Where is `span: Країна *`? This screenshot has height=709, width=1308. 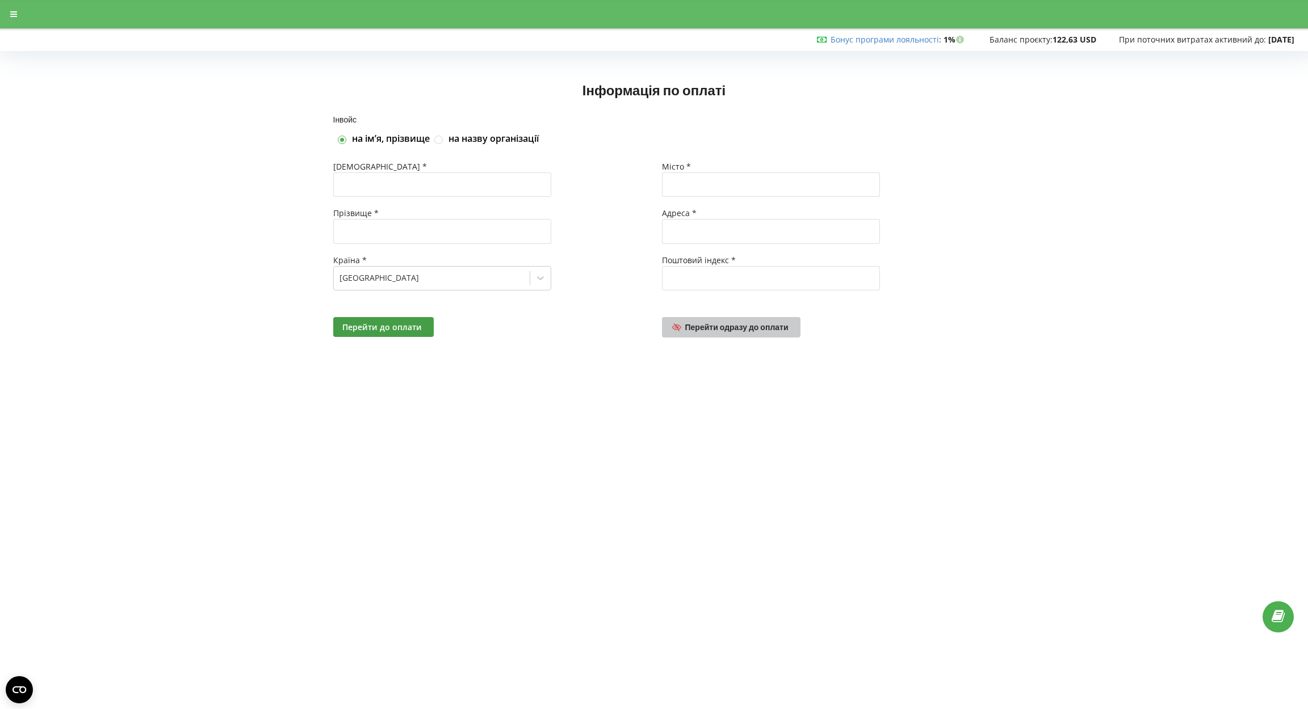 span: Країна * is located at coordinates (350, 260).